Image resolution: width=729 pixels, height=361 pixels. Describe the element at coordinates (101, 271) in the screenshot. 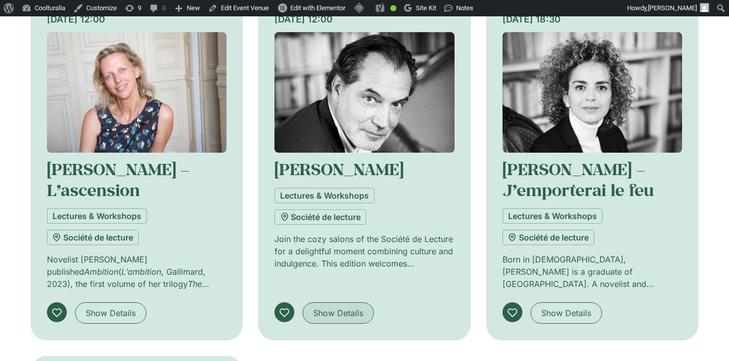

I see `em: Ambition` at that location.